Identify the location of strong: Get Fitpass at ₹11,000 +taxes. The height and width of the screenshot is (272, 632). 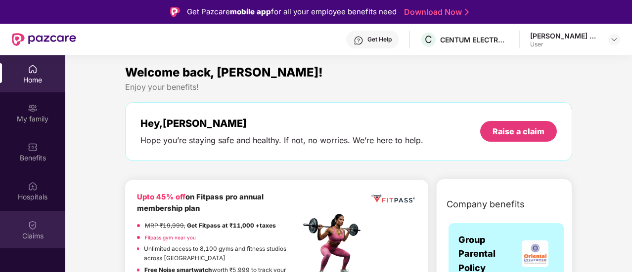
(231, 226).